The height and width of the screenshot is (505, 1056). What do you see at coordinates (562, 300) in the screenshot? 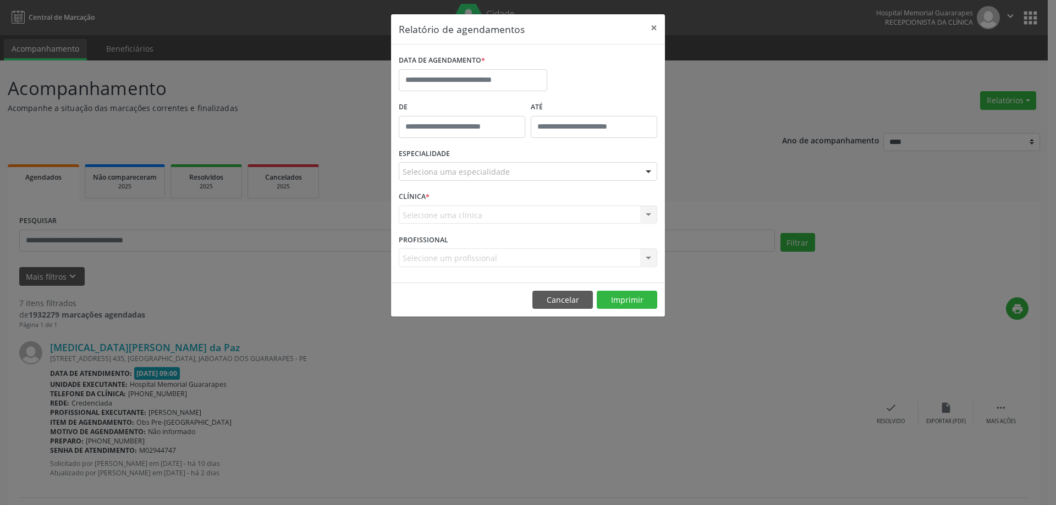
I see `button: Cancelar` at bounding box center [562, 300].